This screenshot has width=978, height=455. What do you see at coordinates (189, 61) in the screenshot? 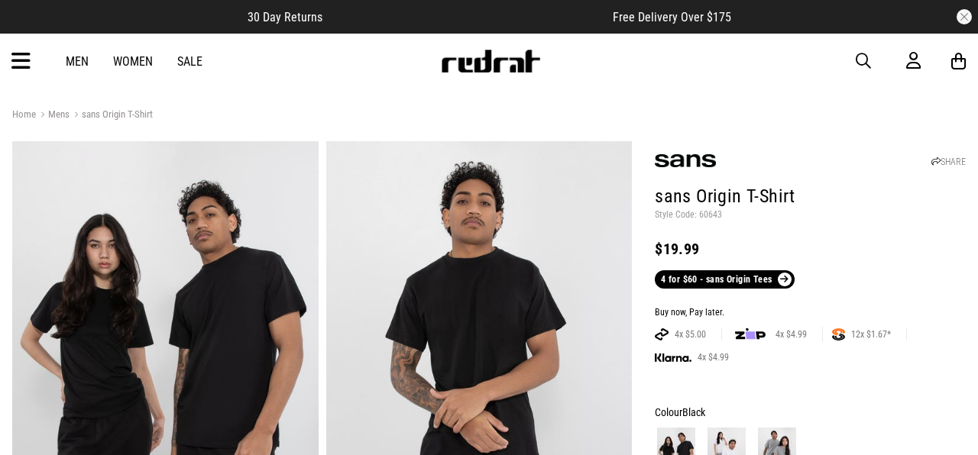
I see `a: Sale` at bounding box center [189, 61].